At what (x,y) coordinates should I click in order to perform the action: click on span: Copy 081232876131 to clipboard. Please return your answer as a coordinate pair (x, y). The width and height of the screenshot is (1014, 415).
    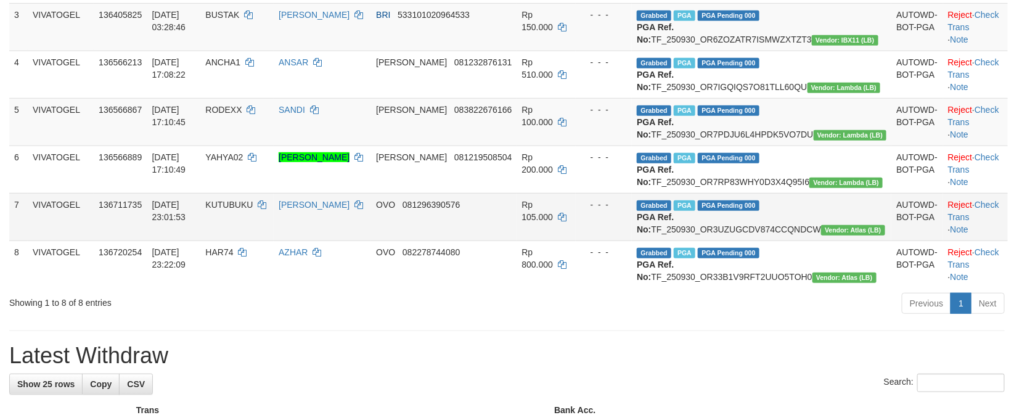
    Looking at the image, I should click on (483, 62).